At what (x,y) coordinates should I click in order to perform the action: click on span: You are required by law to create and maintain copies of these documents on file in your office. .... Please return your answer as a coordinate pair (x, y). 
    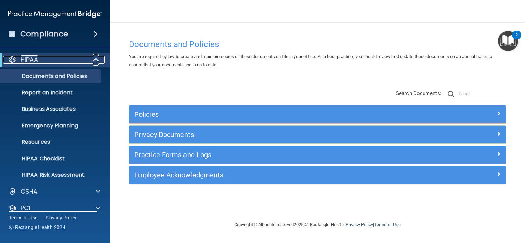
    Looking at the image, I should click on (310, 60).